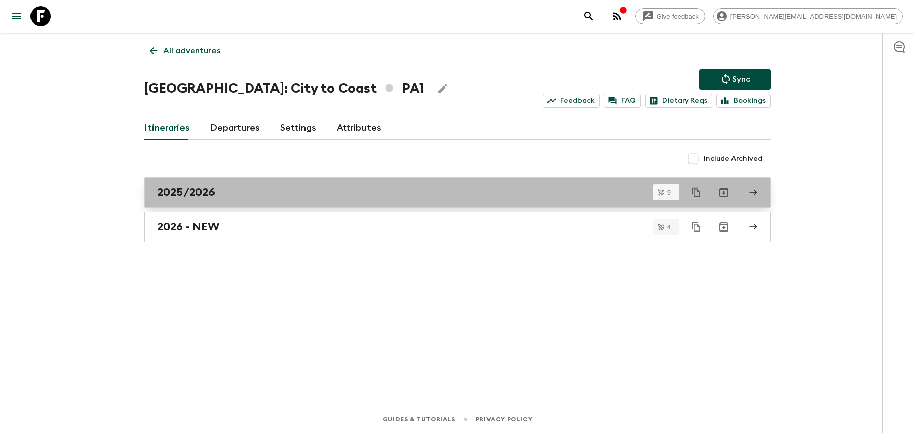 The width and height of the screenshot is (915, 433). What do you see at coordinates (589, 16) in the screenshot?
I see `button: search adventures` at bounding box center [589, 16].